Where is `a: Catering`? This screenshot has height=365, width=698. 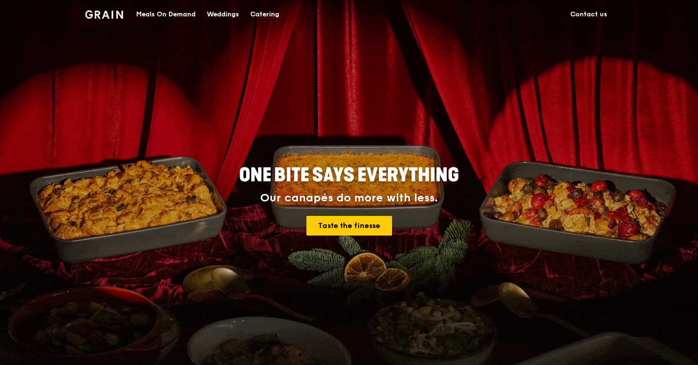 a: Catering is located at coordinates (265, 15).